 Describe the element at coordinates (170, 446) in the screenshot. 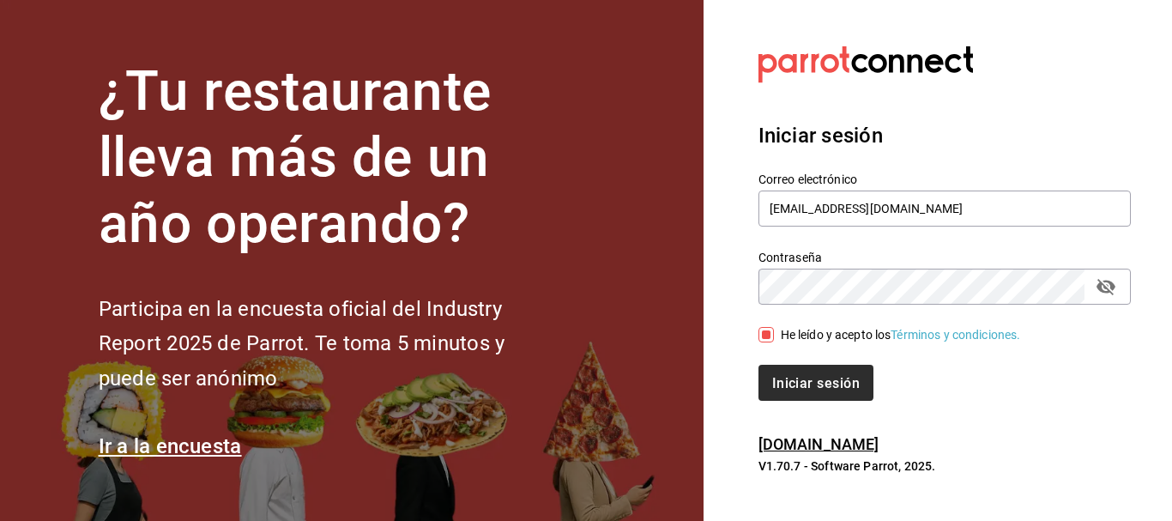

I see `font: Ir a la encuesta` at that location.